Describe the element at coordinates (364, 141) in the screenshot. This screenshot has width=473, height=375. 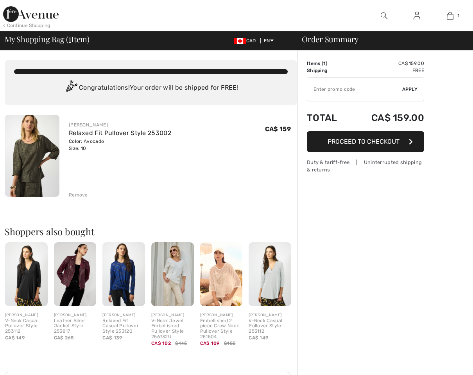
I see `span: Proceed to Checkout` at that location.